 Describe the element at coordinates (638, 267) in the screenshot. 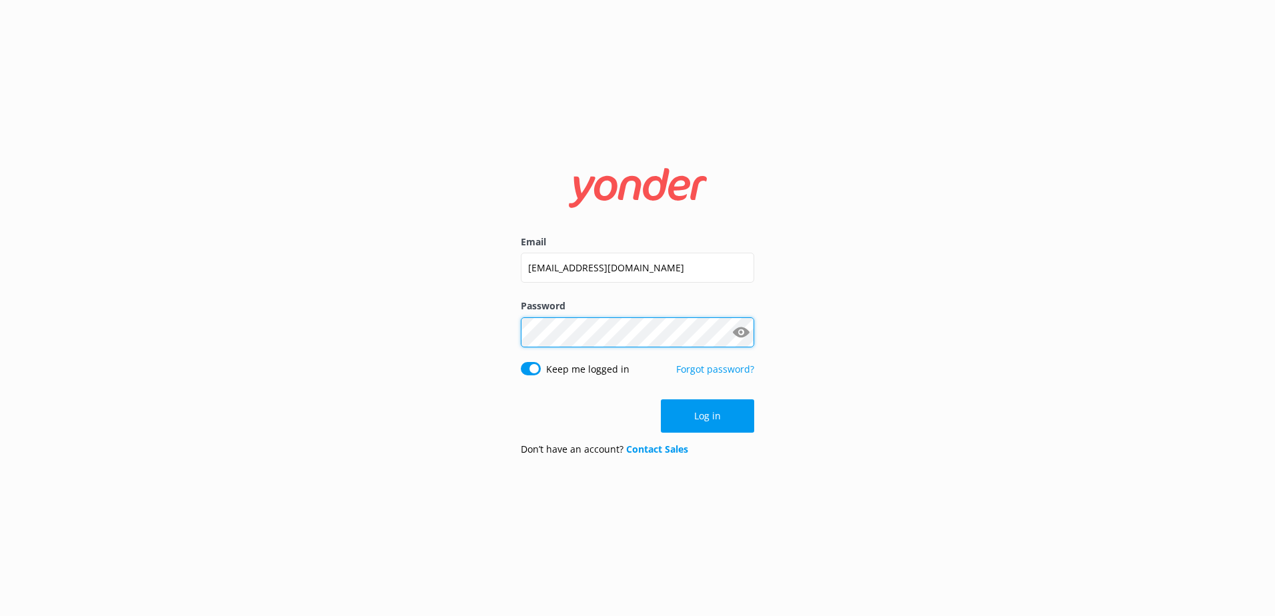

I see `input: user@emailaddress.com` at that location.